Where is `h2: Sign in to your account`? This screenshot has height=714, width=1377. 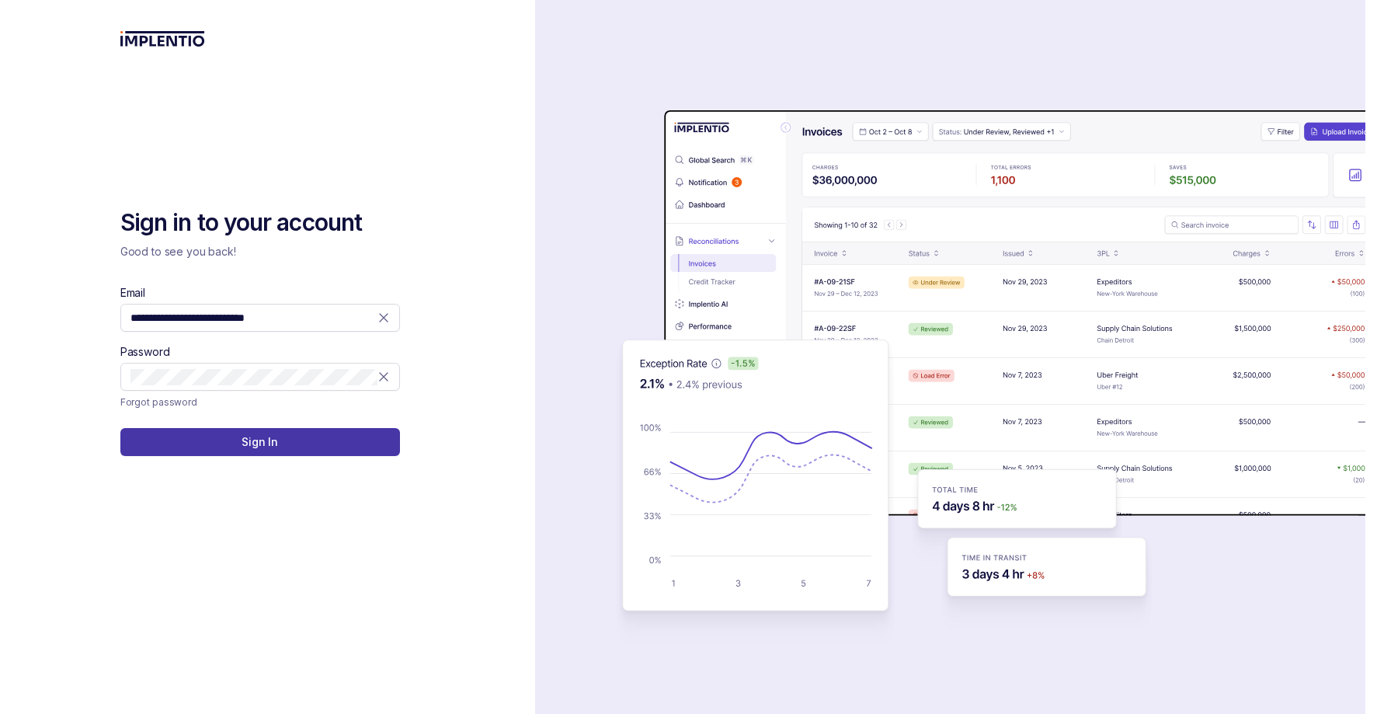
h2: Sign in to your account is located at coordinates (260, 223).